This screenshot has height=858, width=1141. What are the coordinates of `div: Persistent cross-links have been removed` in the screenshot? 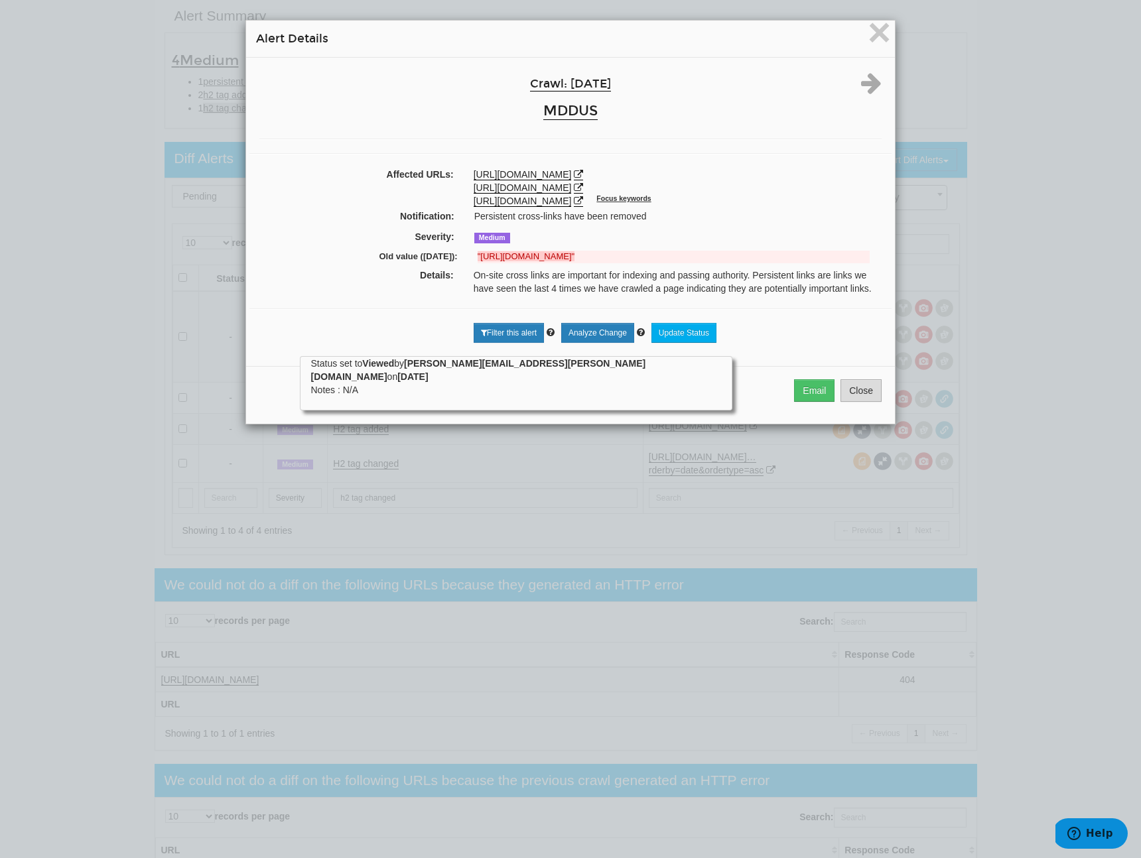 It's located at (677, 216).